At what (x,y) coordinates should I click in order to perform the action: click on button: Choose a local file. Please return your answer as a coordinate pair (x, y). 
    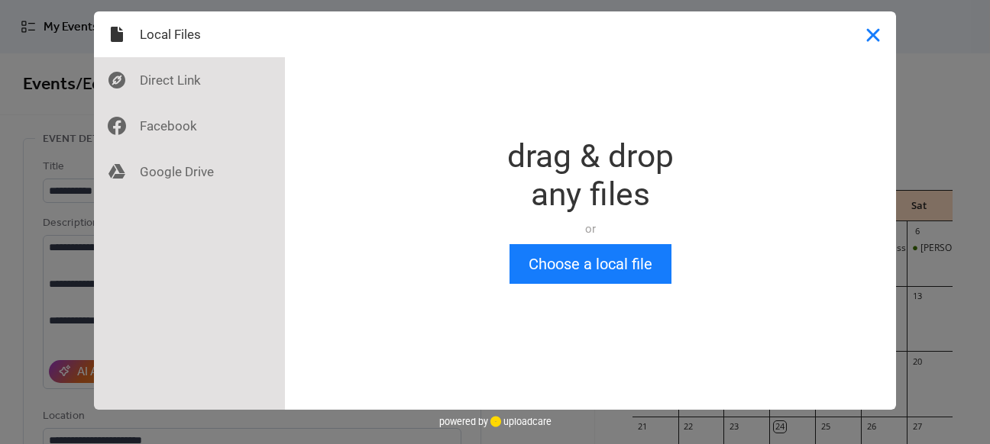
    Looking at the image, I should click on (590, 264).